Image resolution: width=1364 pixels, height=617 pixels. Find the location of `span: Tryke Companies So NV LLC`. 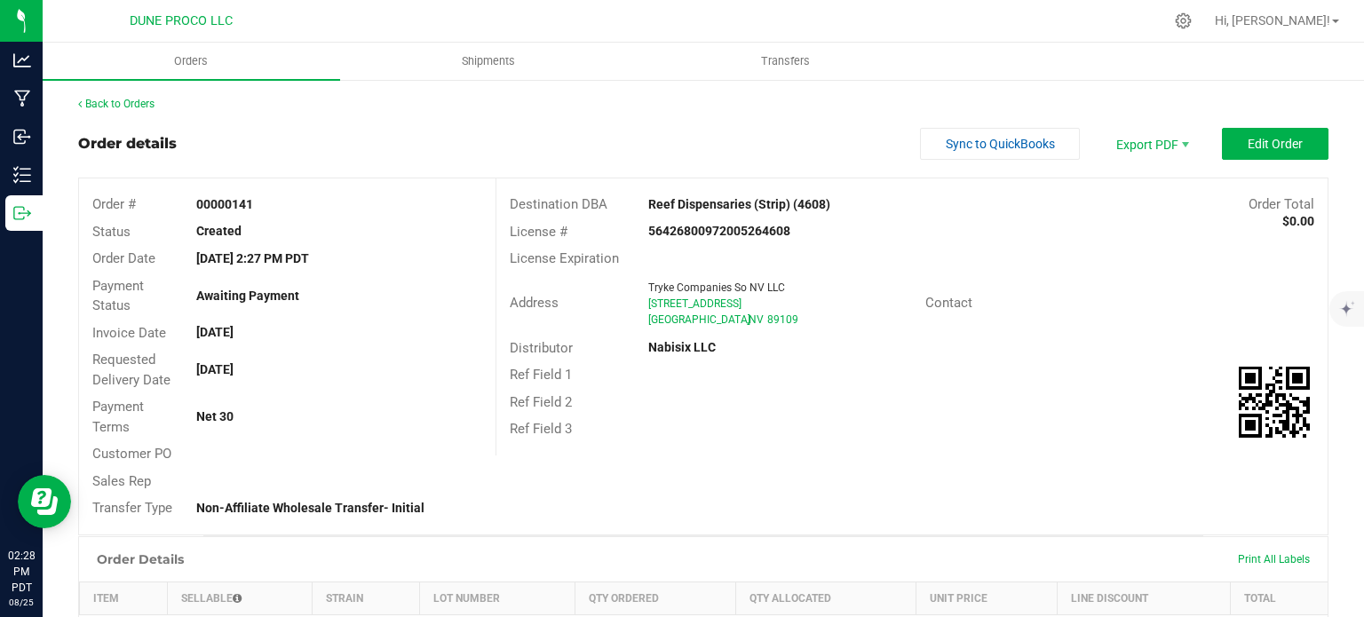

span: Tryke Companies So NV LLC is located at coordinates (716, 288).